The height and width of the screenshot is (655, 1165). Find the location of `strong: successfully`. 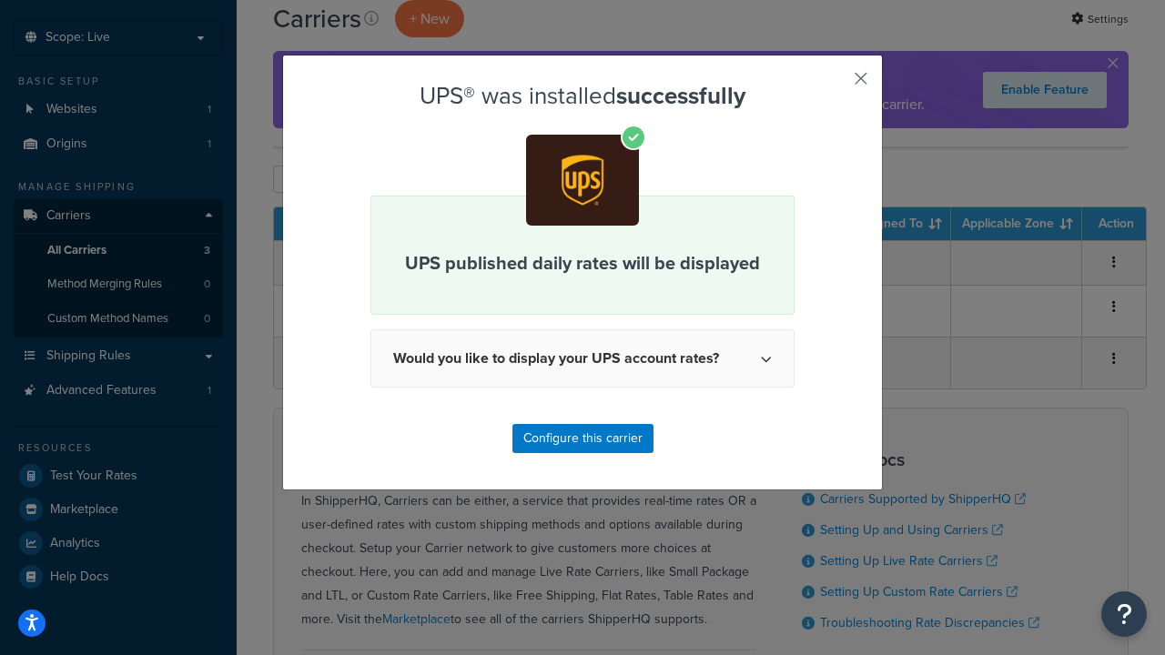

strong: successfully is located at coordinates (681, 96).